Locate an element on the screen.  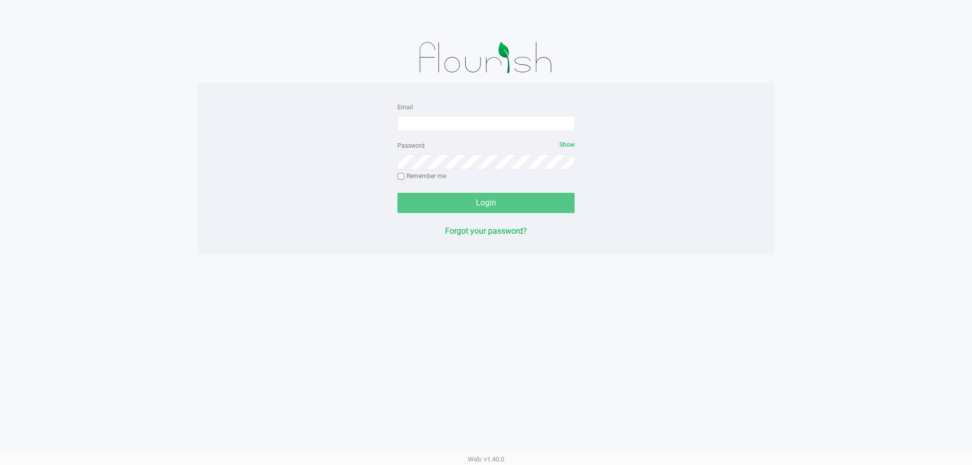
input: Remember me is located at coordinates (401, 177).